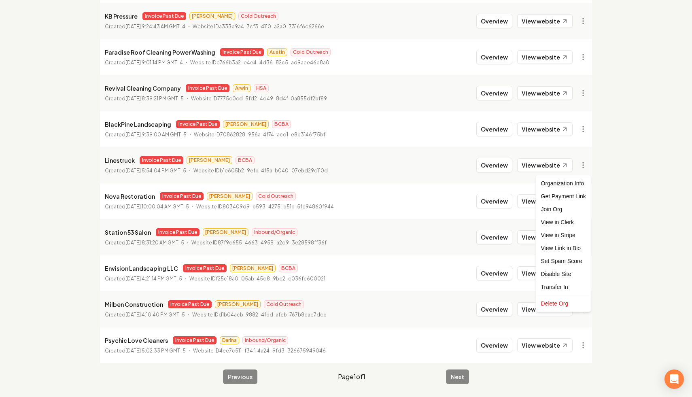 The height and width of the screenshot is (397, 692). What do you see at coordinates (563, 274) in the screenshot?
I see `div: Disable Site` at bounding box center [563, 274].